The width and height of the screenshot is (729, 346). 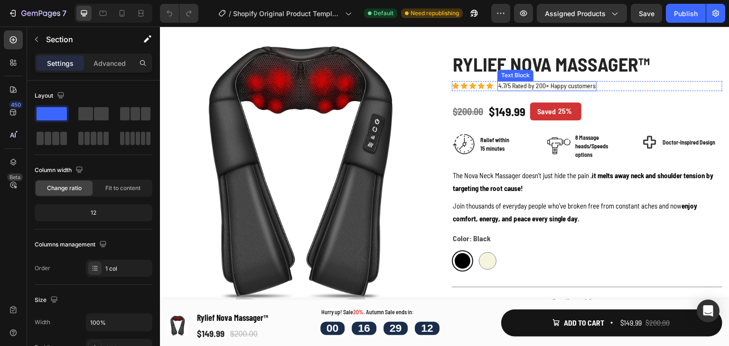 What do you see at coordinates (177, 286) in the screenshot?
I see `span: Hurry up! Sale` at bounding box center [177, 286].